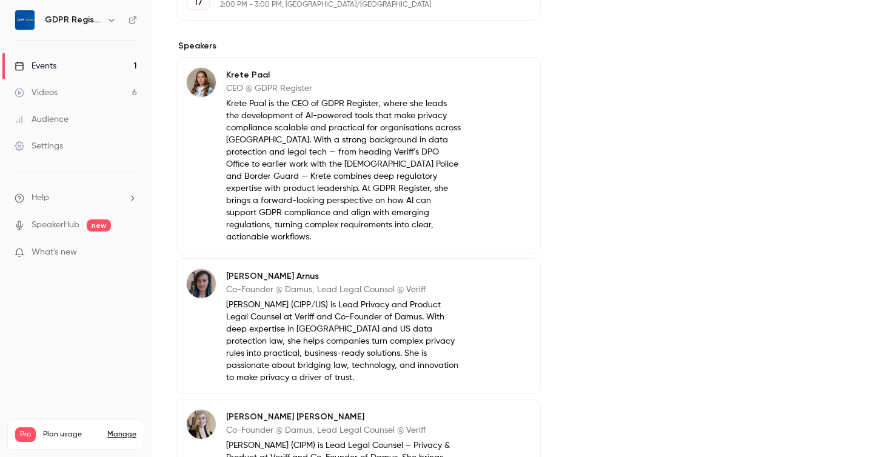 Image resolution: width=873 pixels, height=457 pixels. Describe the element at coordinates (344, 75) in the screenshot. I see `p: Krete Paal` at that location.